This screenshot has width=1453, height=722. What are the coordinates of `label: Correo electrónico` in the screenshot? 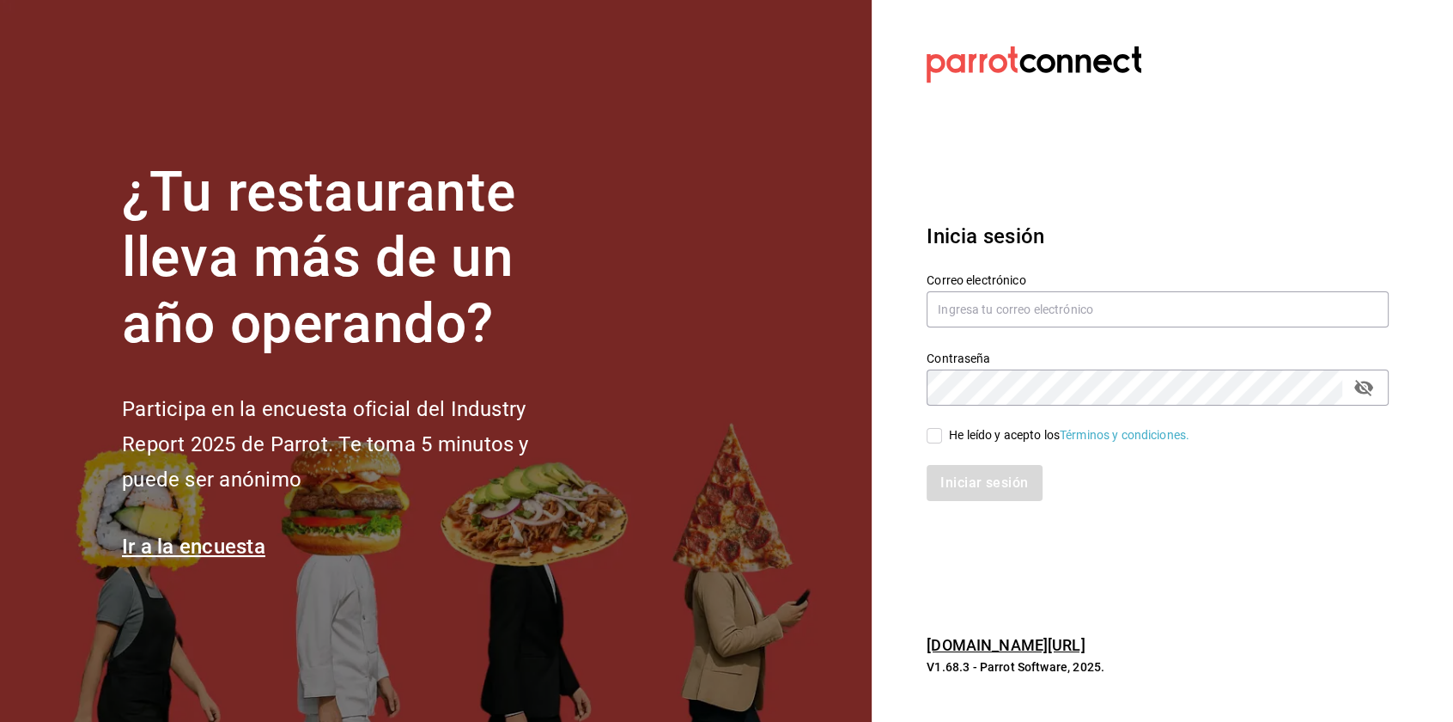 It's located at (1158, 279).